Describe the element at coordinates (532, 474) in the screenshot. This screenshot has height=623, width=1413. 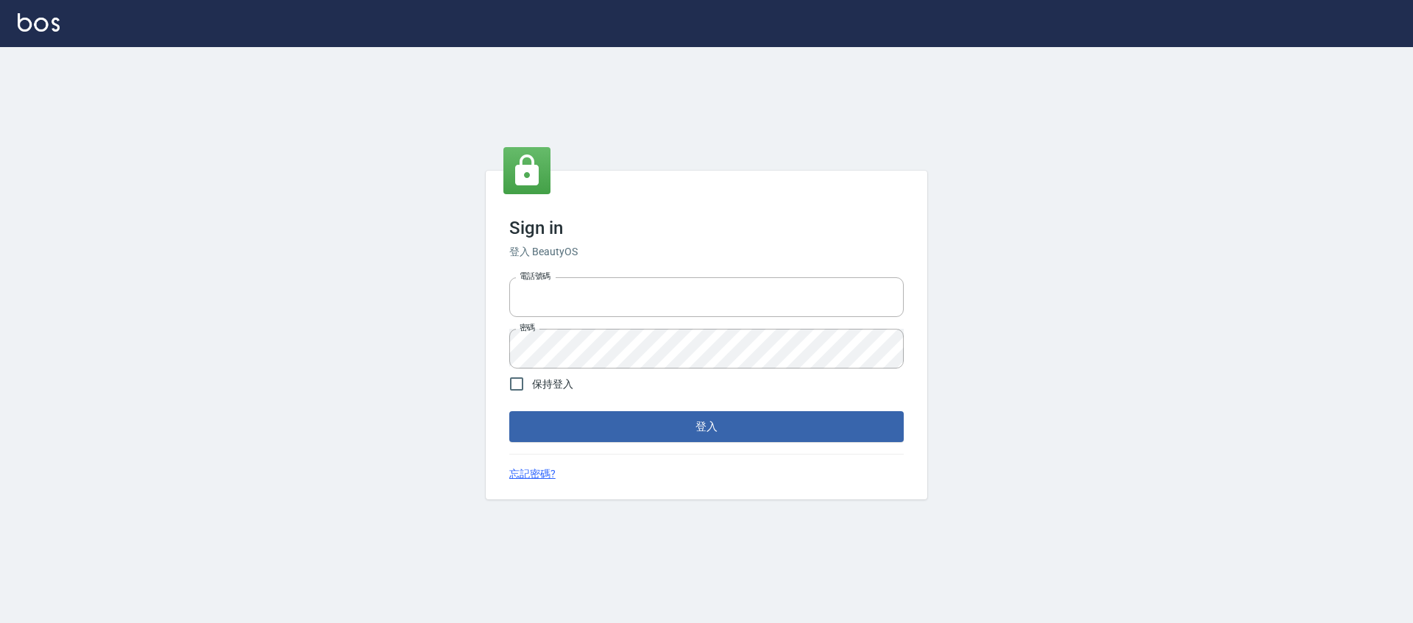
I see `a: 忘記密碼?` at that location.